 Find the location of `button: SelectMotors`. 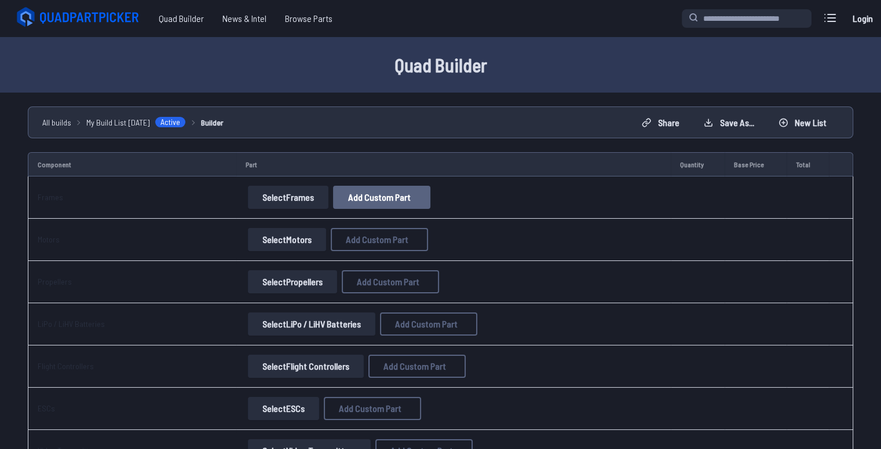

button: SelectMotors is located at coordinates (287, 240).